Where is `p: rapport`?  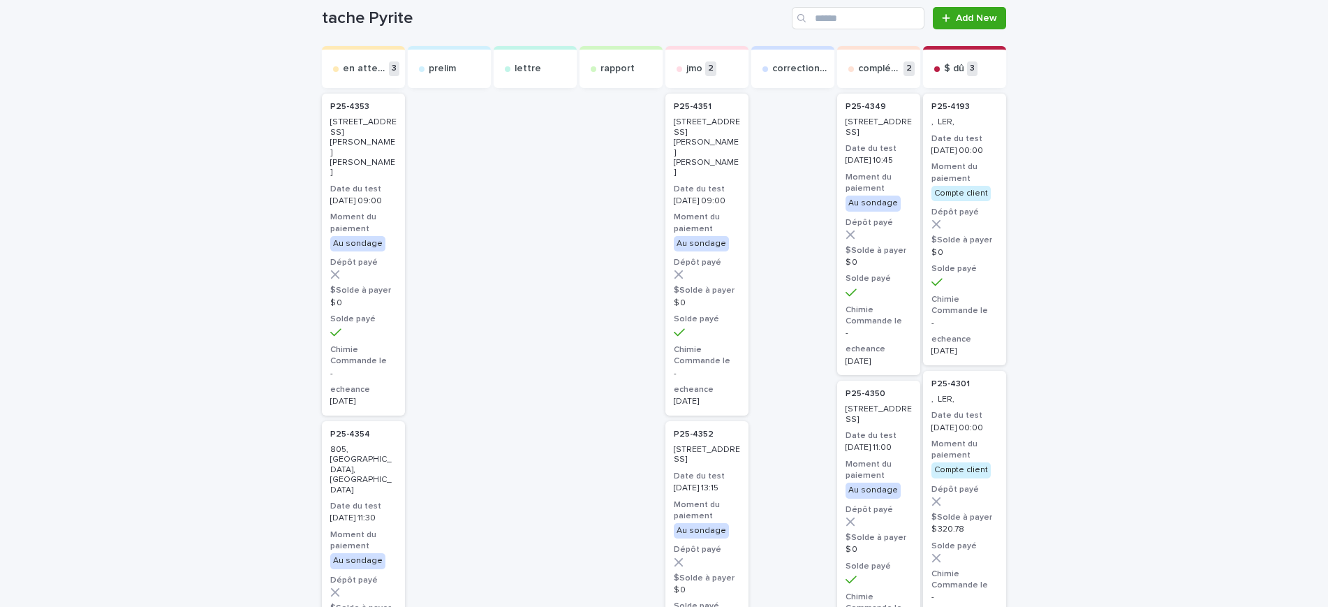
p: rapport is located at coordinates (617, 68).